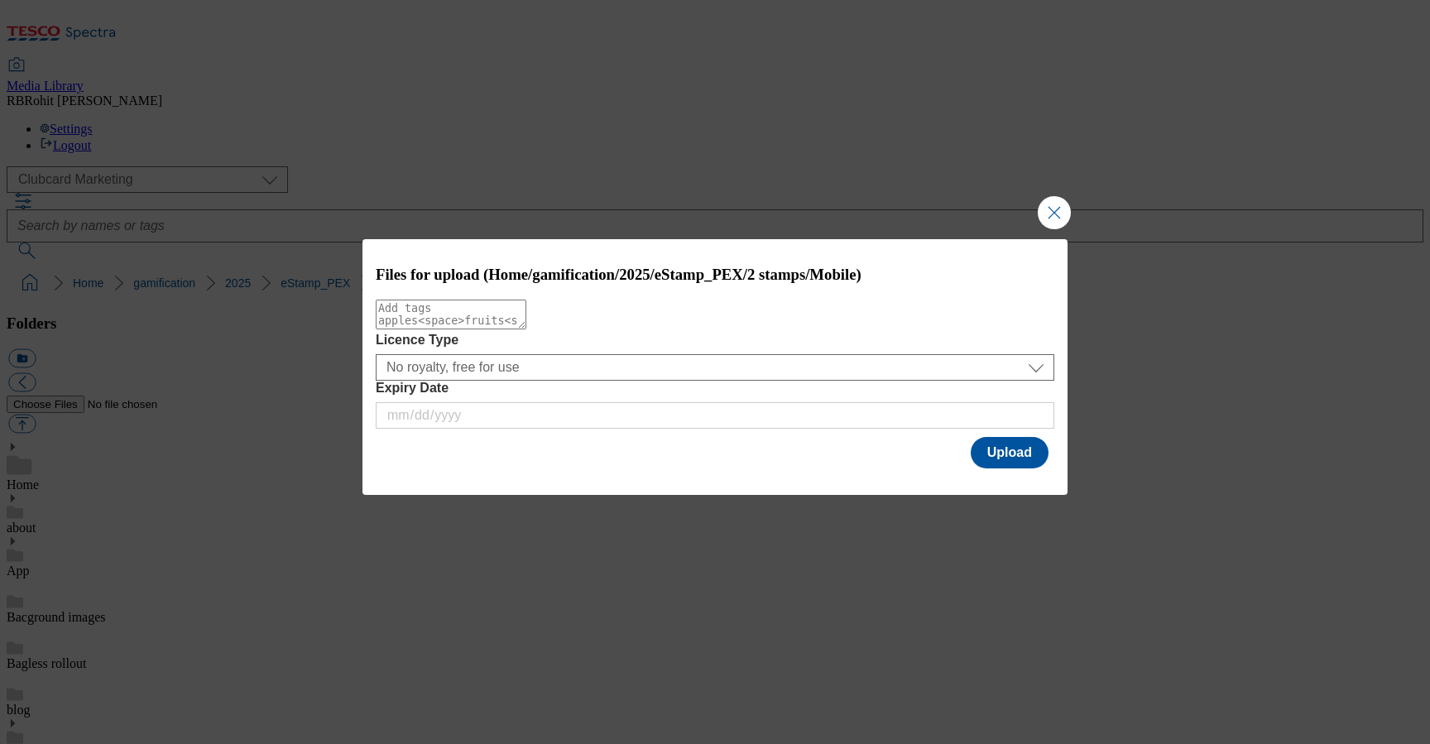 This screenshot has height=744, width=1430. What do you see at coordinates (715, 388) in the screenshot?
I see `label: Expiry Date` at bounding box center [715, 388].